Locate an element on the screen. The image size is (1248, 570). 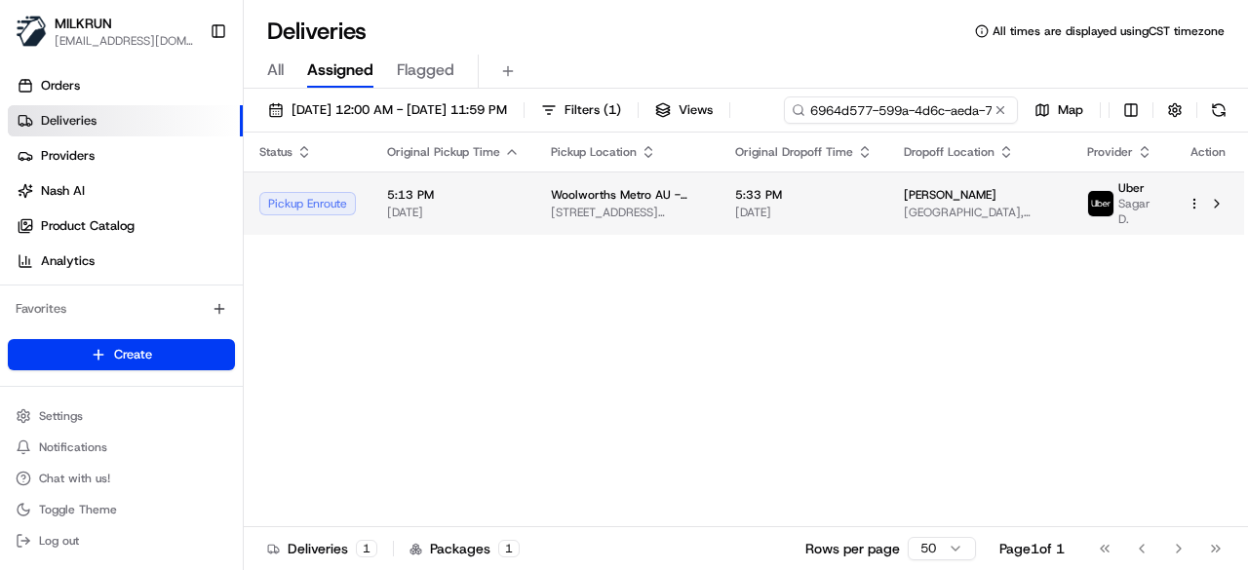
button: Notifications is located at coordinates (121, 447).